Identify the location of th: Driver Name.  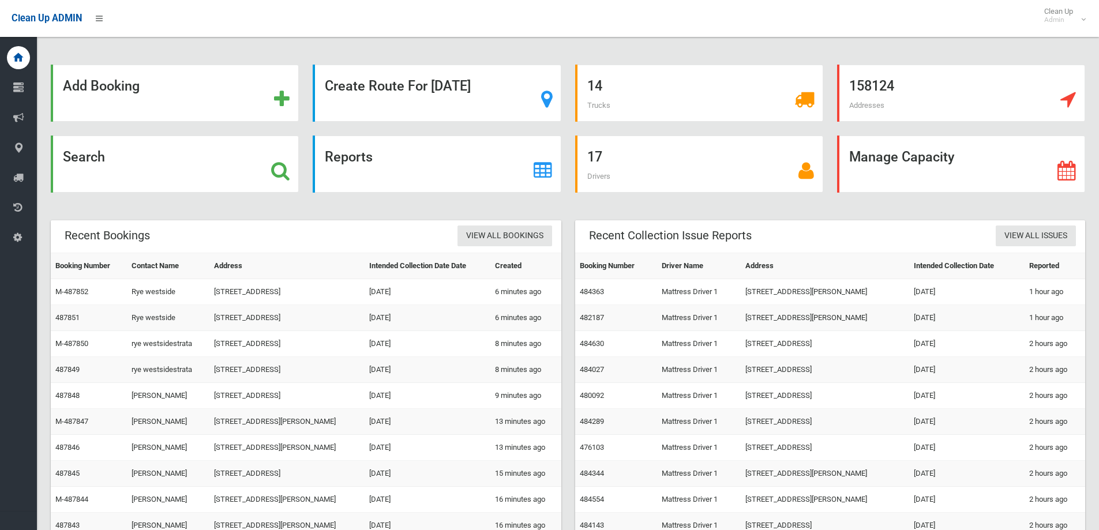
(698, 266).